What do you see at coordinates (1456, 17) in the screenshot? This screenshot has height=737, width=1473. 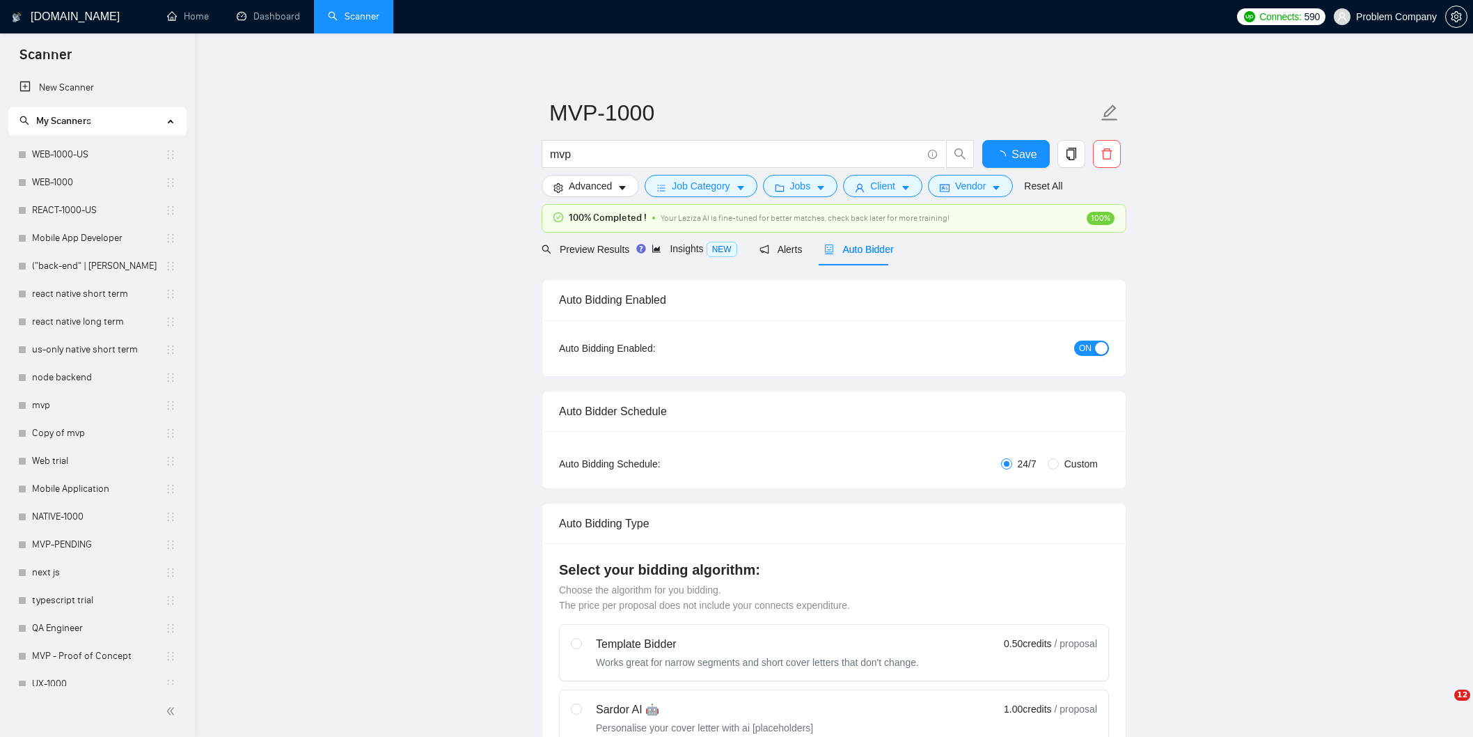 I see `a: setting` at bounding box center [1456, 17].